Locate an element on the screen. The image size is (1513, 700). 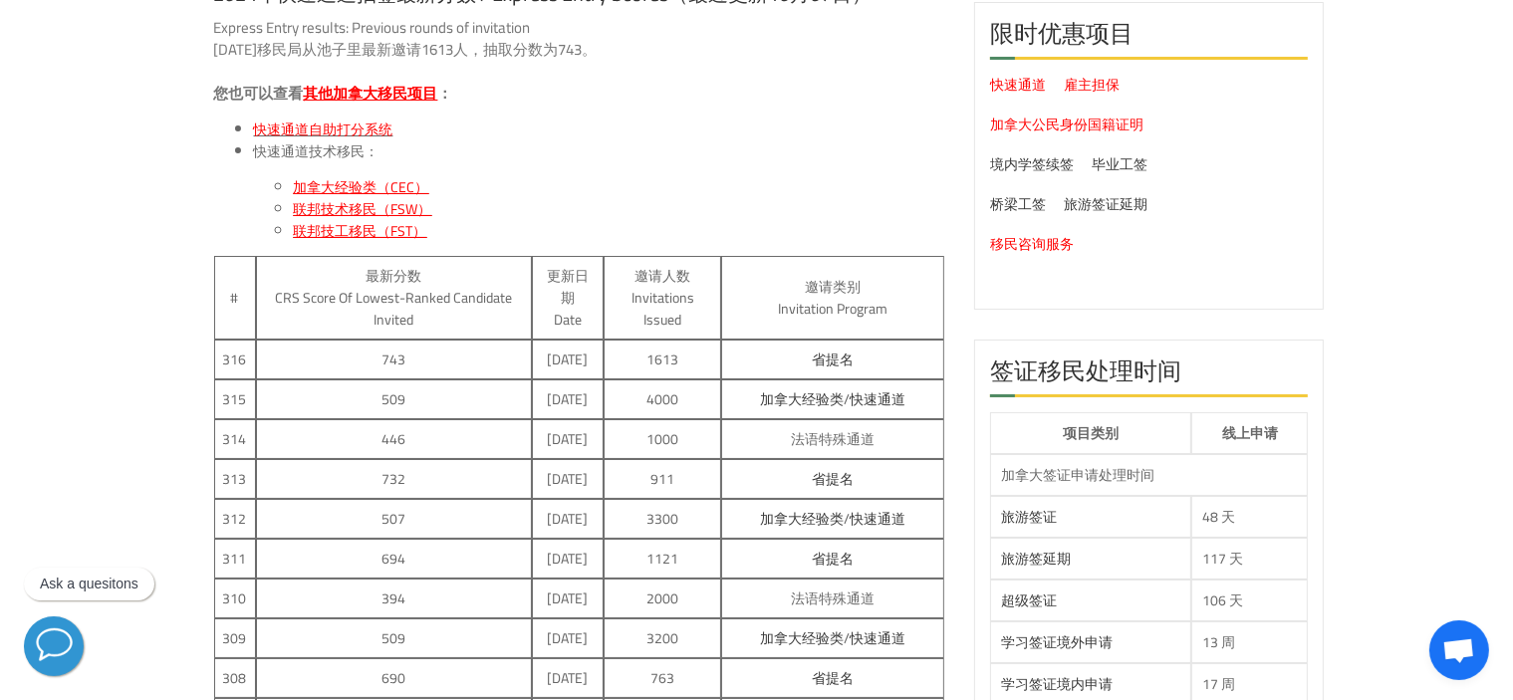
td: 312 is located at coordinates (235, 519).